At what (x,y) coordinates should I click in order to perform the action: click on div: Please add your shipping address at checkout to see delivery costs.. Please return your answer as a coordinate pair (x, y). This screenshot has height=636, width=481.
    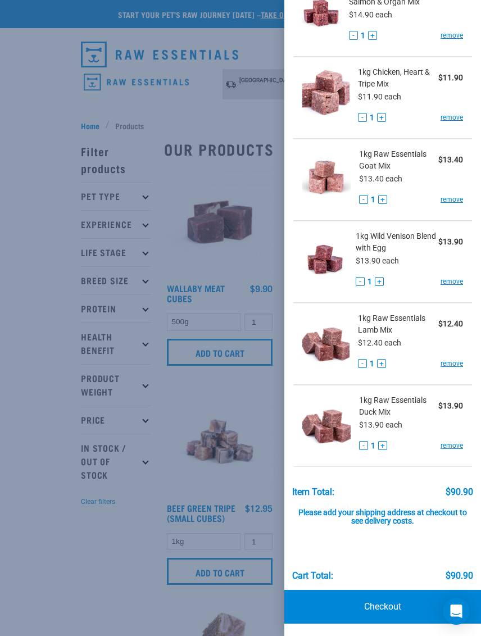
    Looking at the image, I should click on (383, 512).